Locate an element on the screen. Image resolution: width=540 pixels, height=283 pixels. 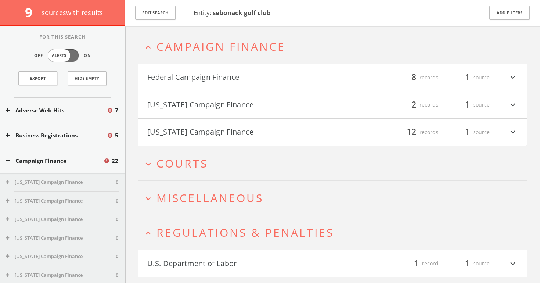
span: Miscellaneous is located at coordinates (210, 198).